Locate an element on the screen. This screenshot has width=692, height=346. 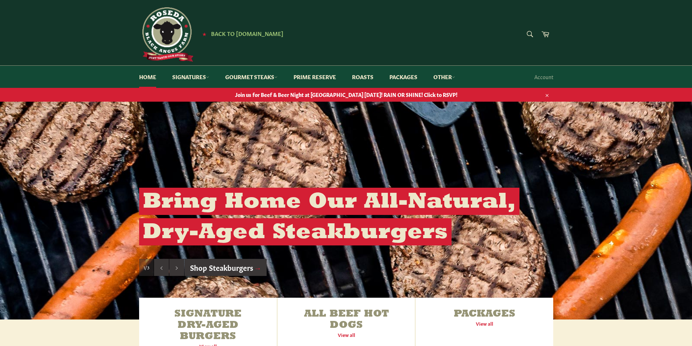
a: Shop Steakburgers is located at coordinates (226, 268).